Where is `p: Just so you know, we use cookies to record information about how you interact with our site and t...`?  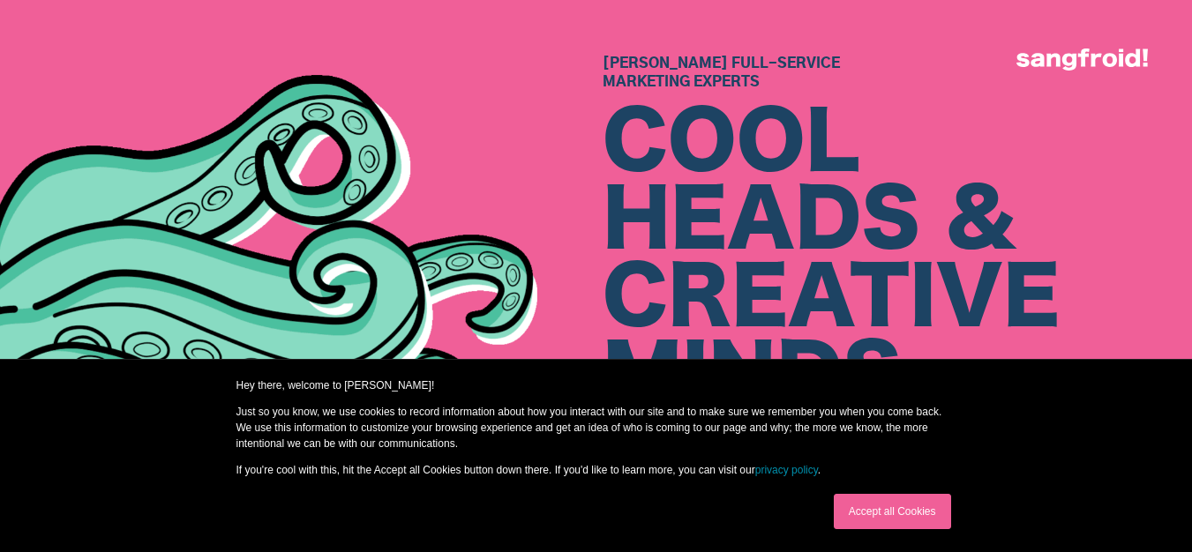
p: Just so you know, we use cookies to record information about how you interact with our site and t... is located at coordinates (596, 428).